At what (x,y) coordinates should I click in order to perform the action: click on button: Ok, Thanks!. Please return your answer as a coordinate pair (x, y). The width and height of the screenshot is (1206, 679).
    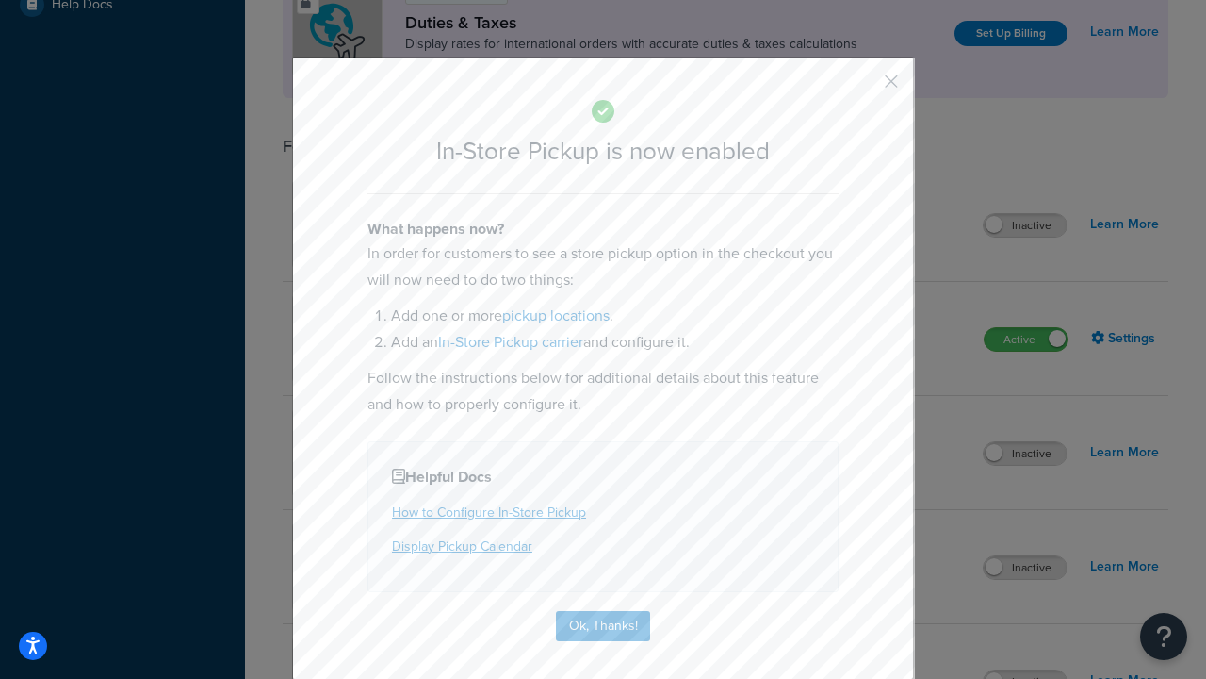
    Looking at the image, I should click on (603, 626).